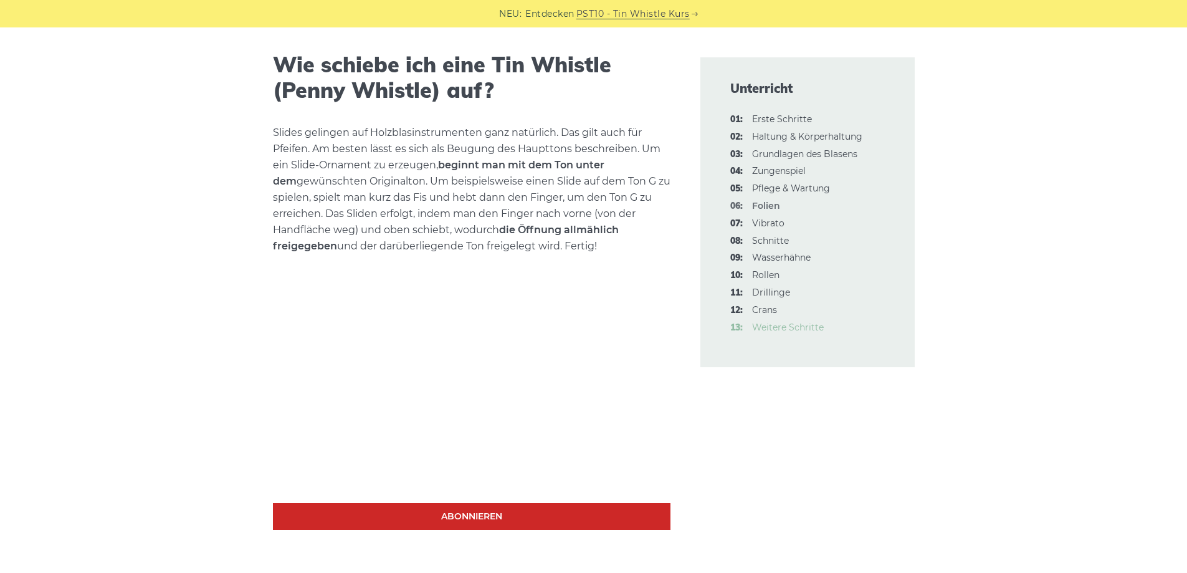 This screenshot has height=573, width=1187. I want to click on font: 11:, so click(736, 292).